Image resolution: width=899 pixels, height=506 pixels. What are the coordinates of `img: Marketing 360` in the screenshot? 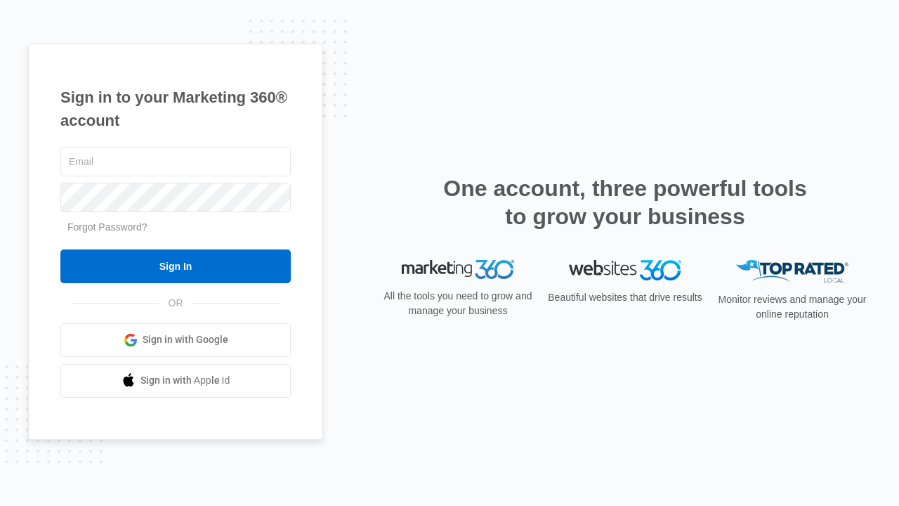 It's located at (458, 270).